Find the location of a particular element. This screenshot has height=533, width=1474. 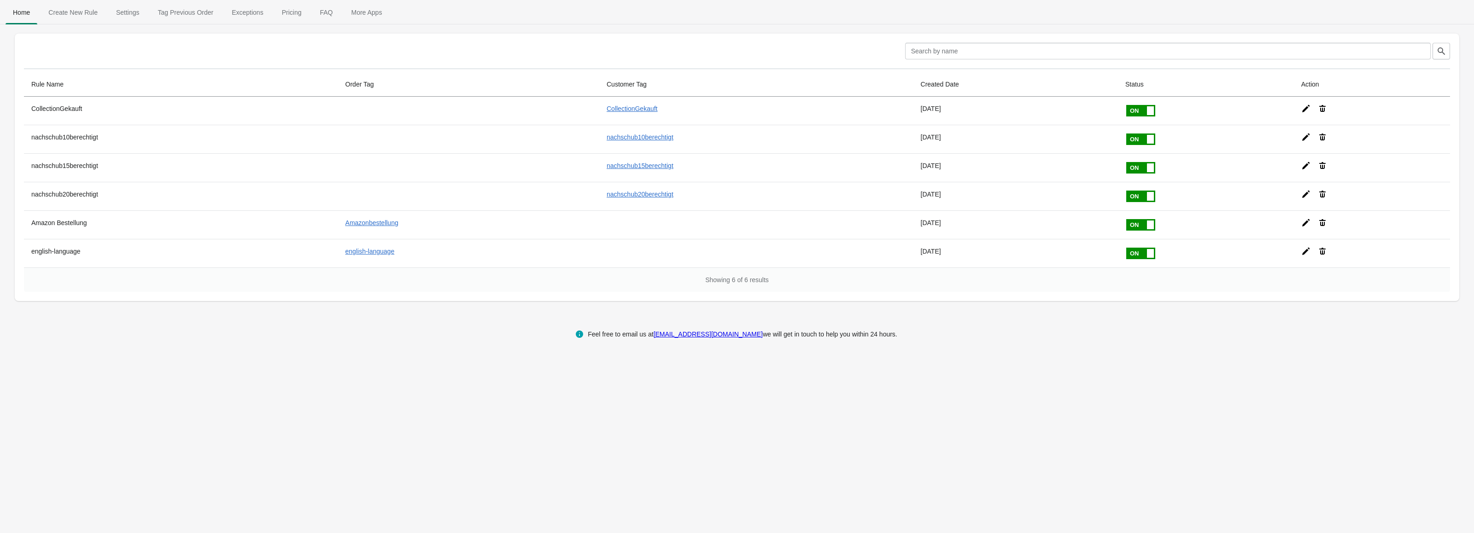

th: Amazon Bestellung is located at coordinates (181, 225).